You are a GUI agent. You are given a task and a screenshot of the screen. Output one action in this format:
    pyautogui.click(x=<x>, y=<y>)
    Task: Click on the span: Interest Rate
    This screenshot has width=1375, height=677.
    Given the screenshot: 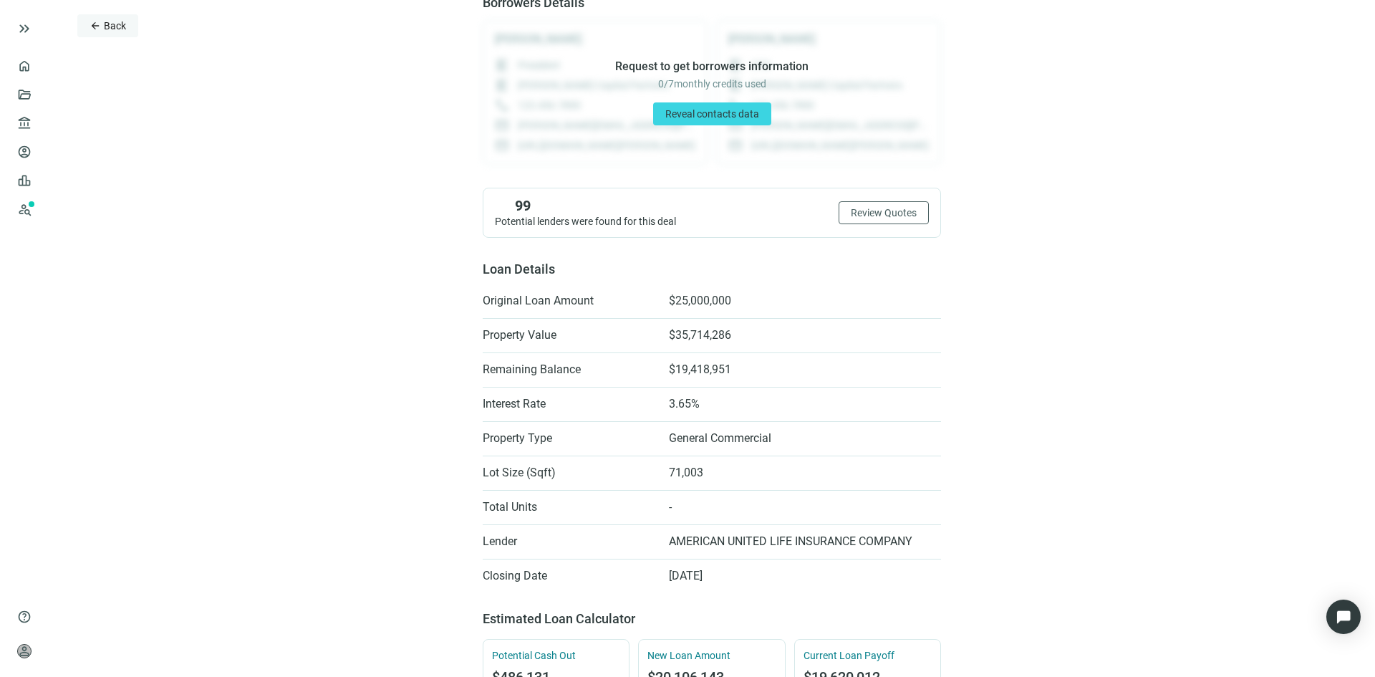 What is the action you would take?
    pyautogui.click(x=569, y=404)
    